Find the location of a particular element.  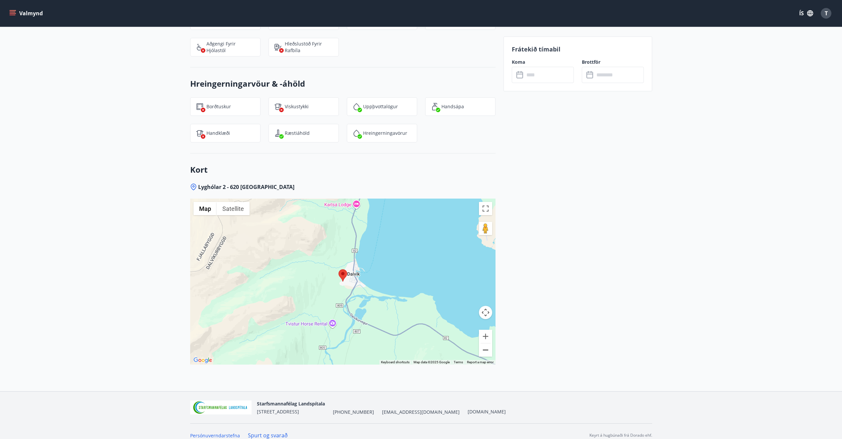

img: nH7E6Gw2rvWFb8XaSdRp44dhkQaj4PJkOoRYItBQ.svg is located at coordinates (278, 47).